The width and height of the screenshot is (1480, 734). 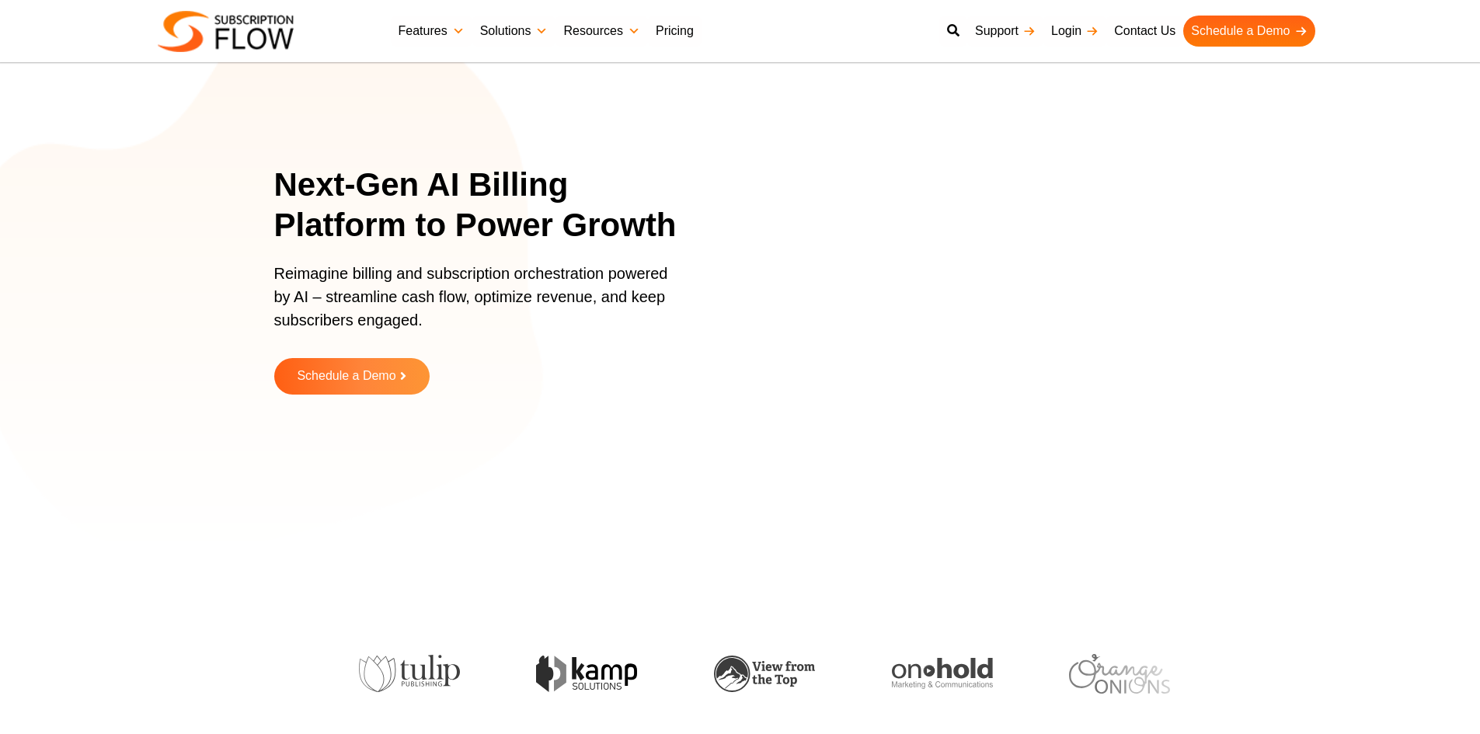 I want to click on a: Contact Us, so click(x=1144, y=31).